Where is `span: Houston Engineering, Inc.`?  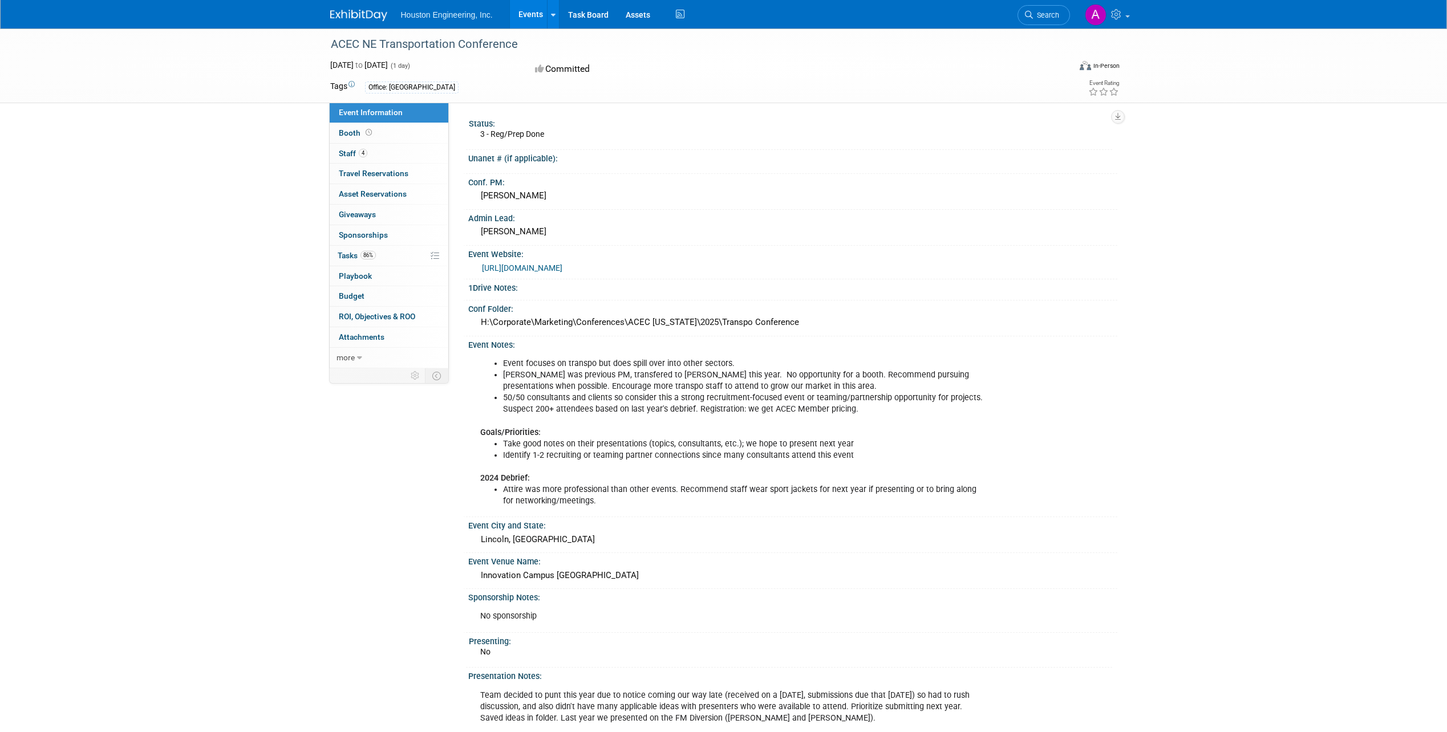 span: Houston Engineering, Inc. is located at coordinates (447, 15).